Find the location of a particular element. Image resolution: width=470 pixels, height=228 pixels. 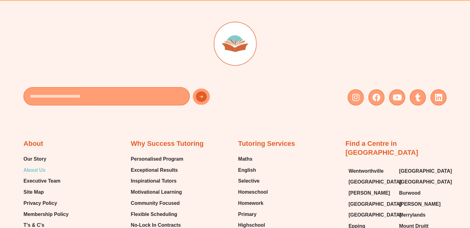

a: Wentworthville is located at coordinates (371, 171).